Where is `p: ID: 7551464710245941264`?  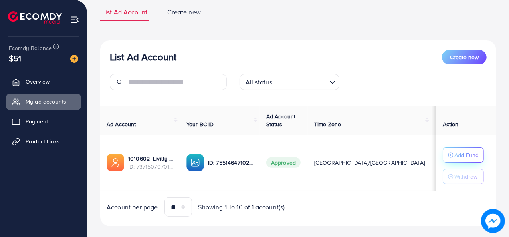
p: ID: 7551464710245941264 is located at coordinates (231, 163).